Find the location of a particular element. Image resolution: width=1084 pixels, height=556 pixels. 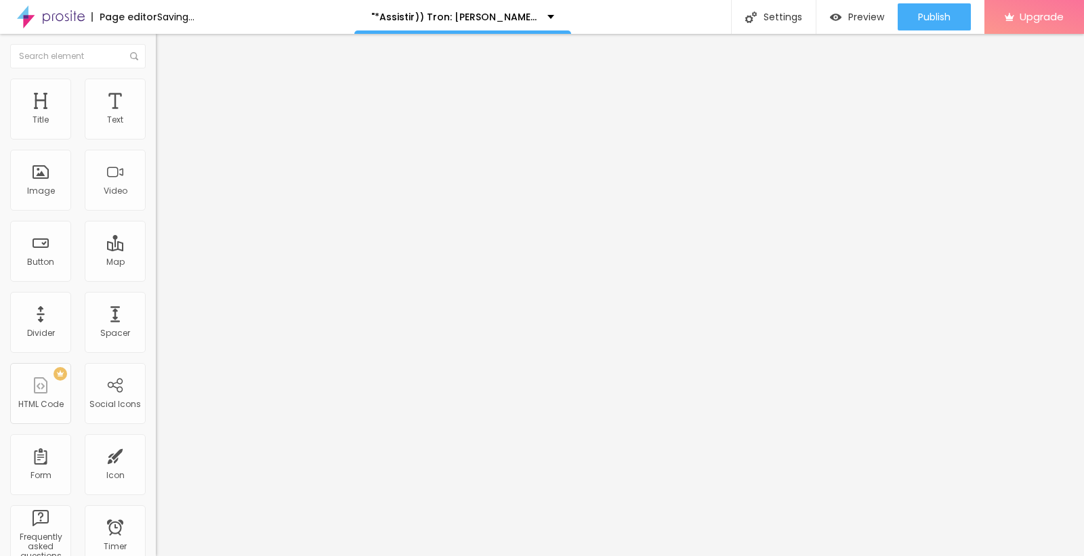

button: Preview is located at coordinates (857, 17).